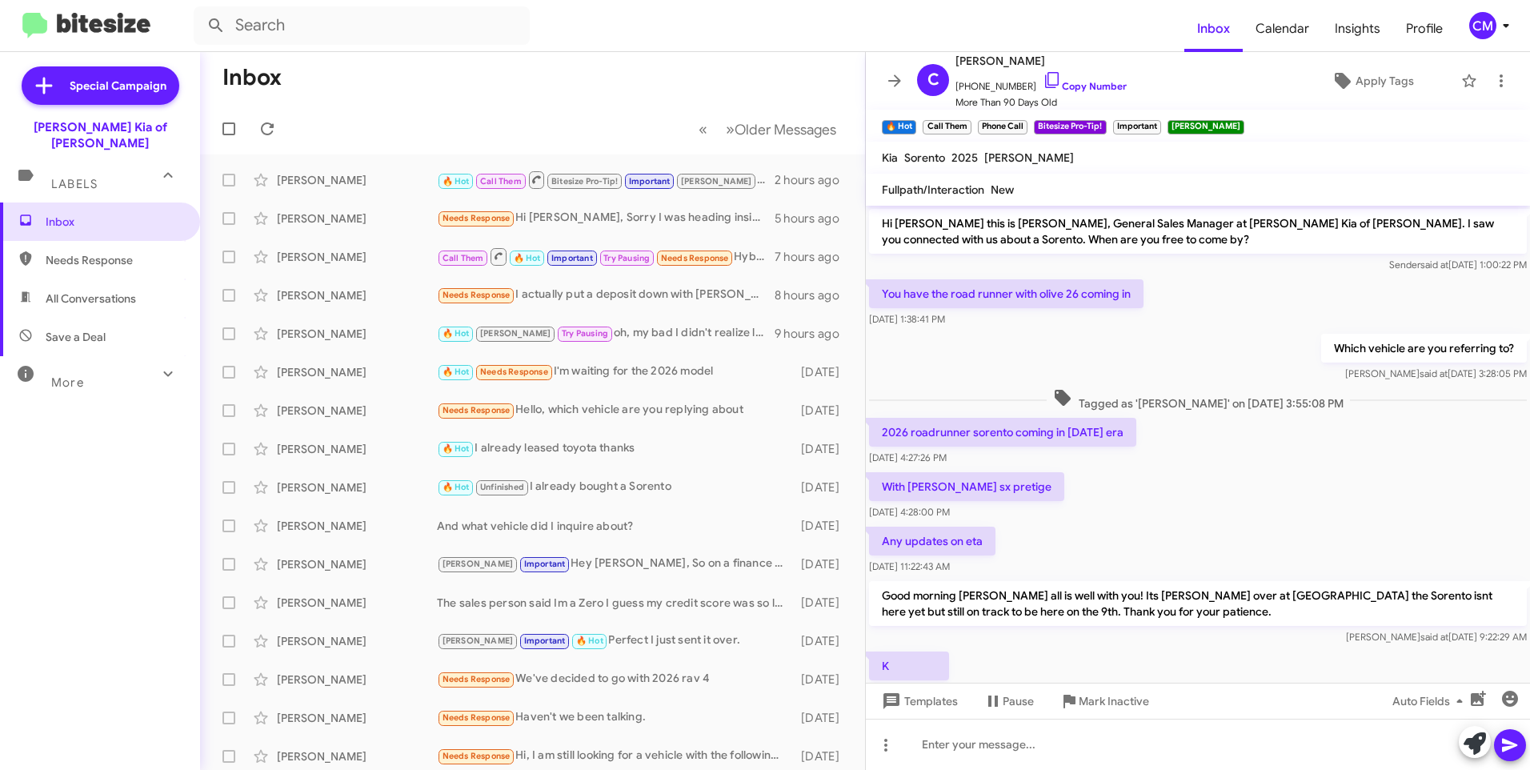 The image size is (1530, 770). What do you see at coordinates (1431, 701) in the screenshot?
I see `span: Auto Fields` at bounding box center [1431, 701].